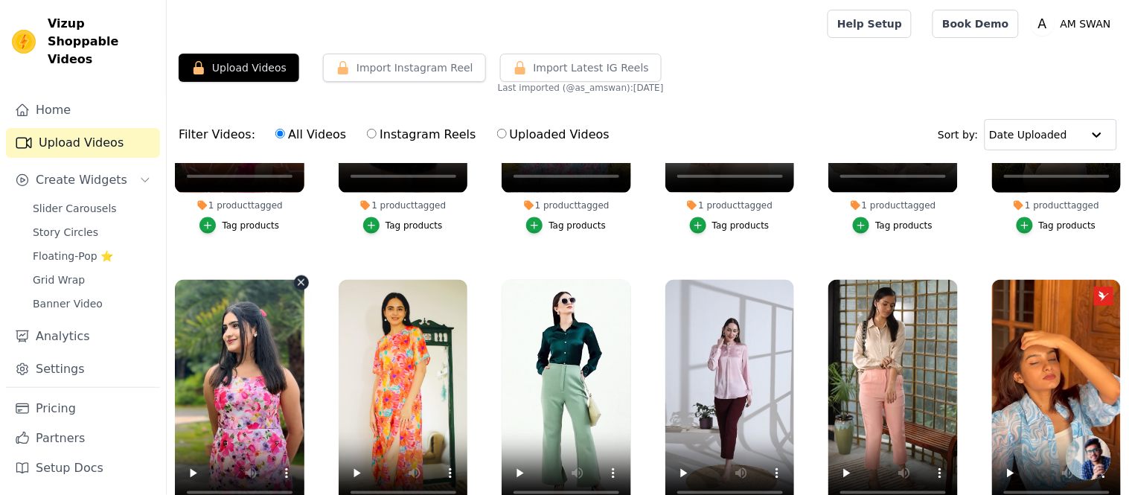  Describe the element at coordinates (421, 135) in the screenshot. I see `label: Instagram Reels` at that location.